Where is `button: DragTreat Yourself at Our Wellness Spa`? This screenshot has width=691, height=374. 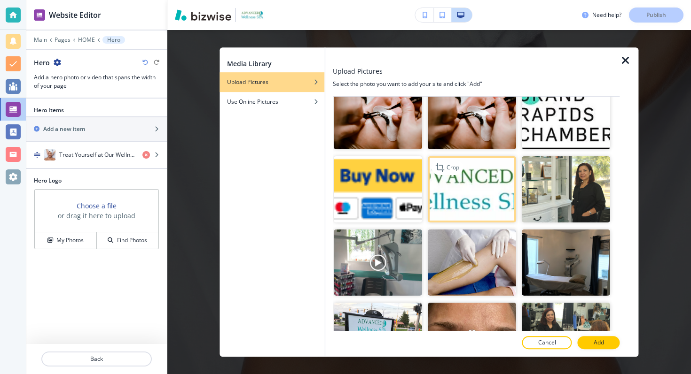 button: DragTreat Yourself at Our Wellness Spa is located at coordinates (96, 156).